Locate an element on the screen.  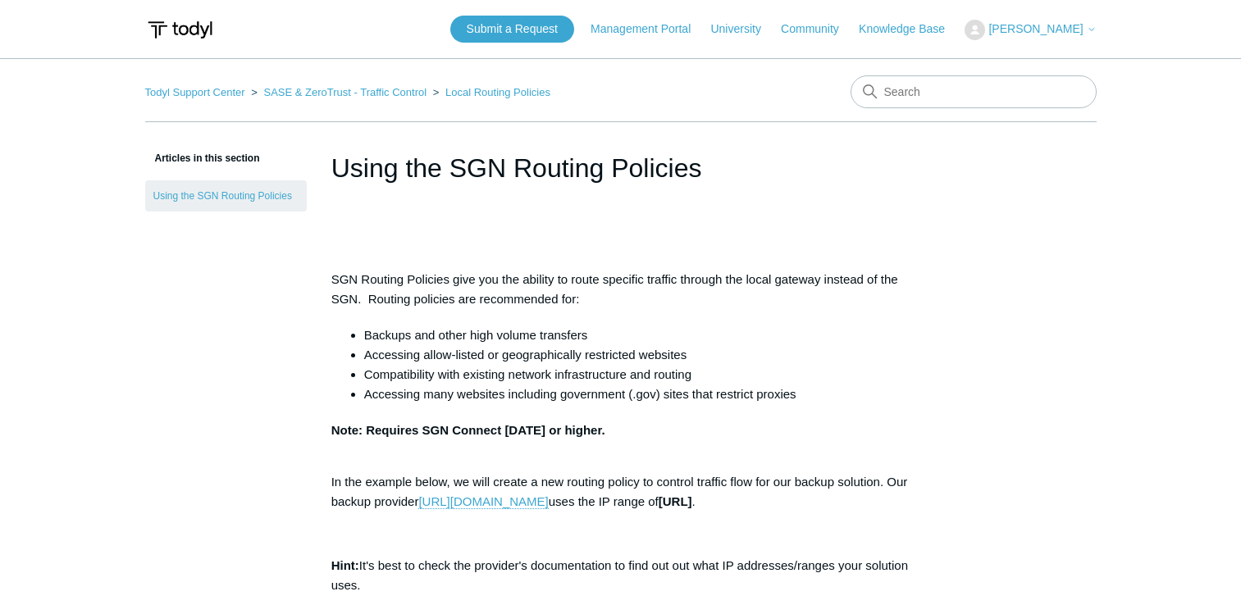
li: Todyl Support Center is located at coordinates (197, 92).